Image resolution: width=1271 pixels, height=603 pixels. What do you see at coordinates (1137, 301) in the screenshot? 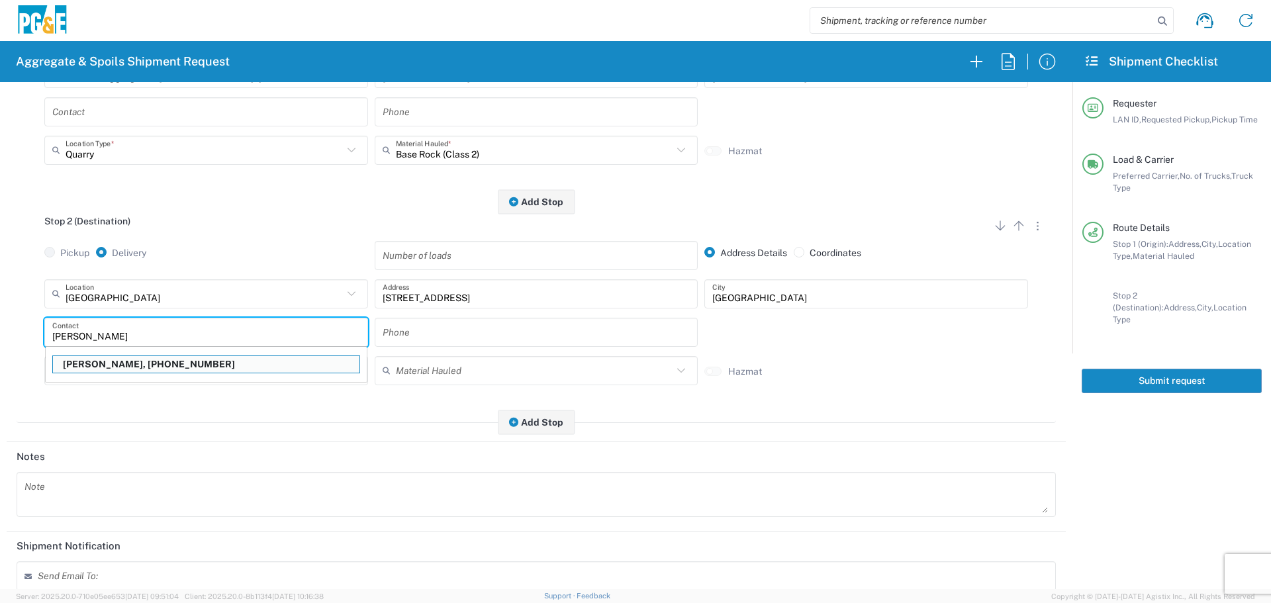
I see `span: Stop 2 (Destination):` at bounding box center [1137, 301].